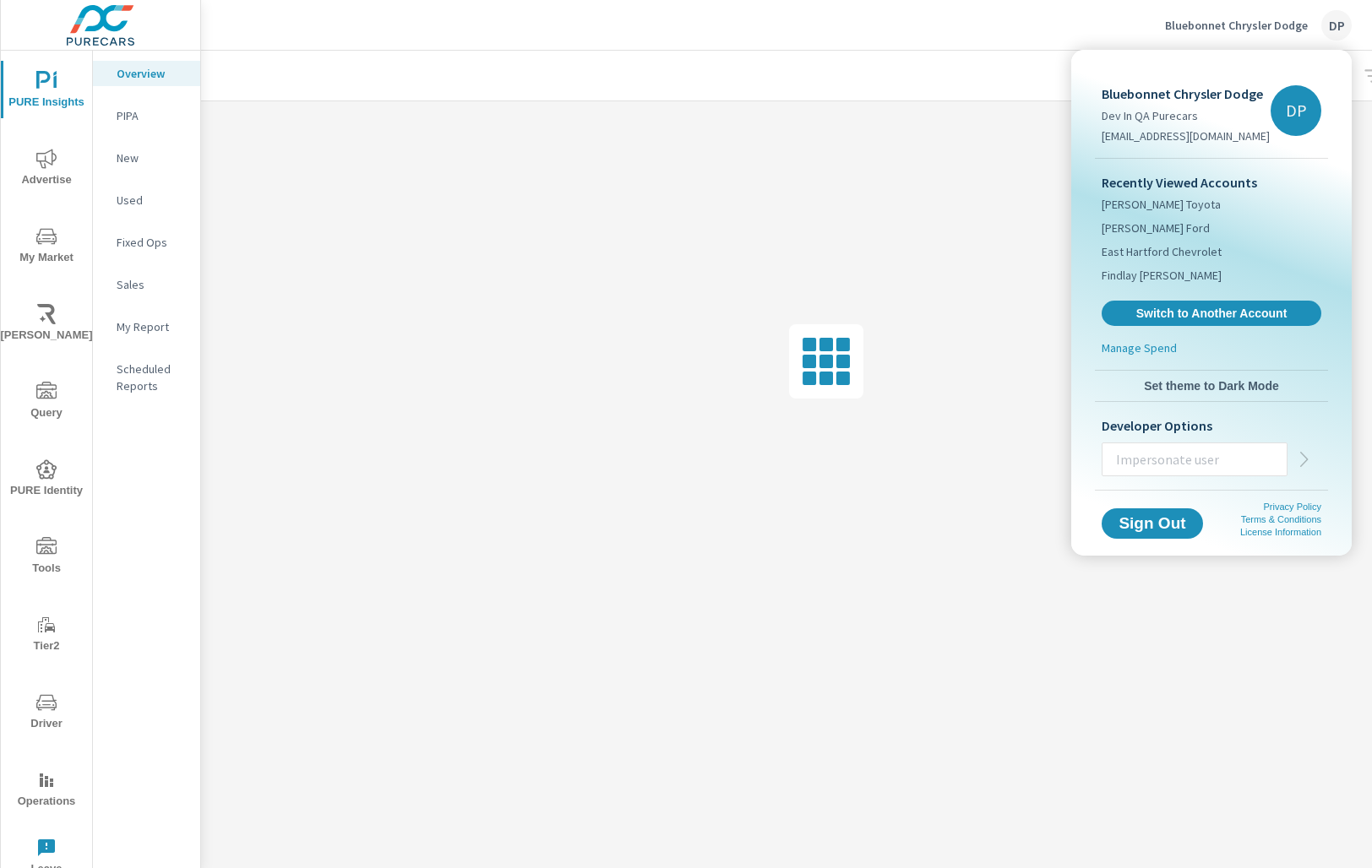 This screenshot has width=1372, height=868. What do you see at coordinates (1194, 459) in the screenshot?
I see `input: Impersonate user` at bounding box center [1194, 459].